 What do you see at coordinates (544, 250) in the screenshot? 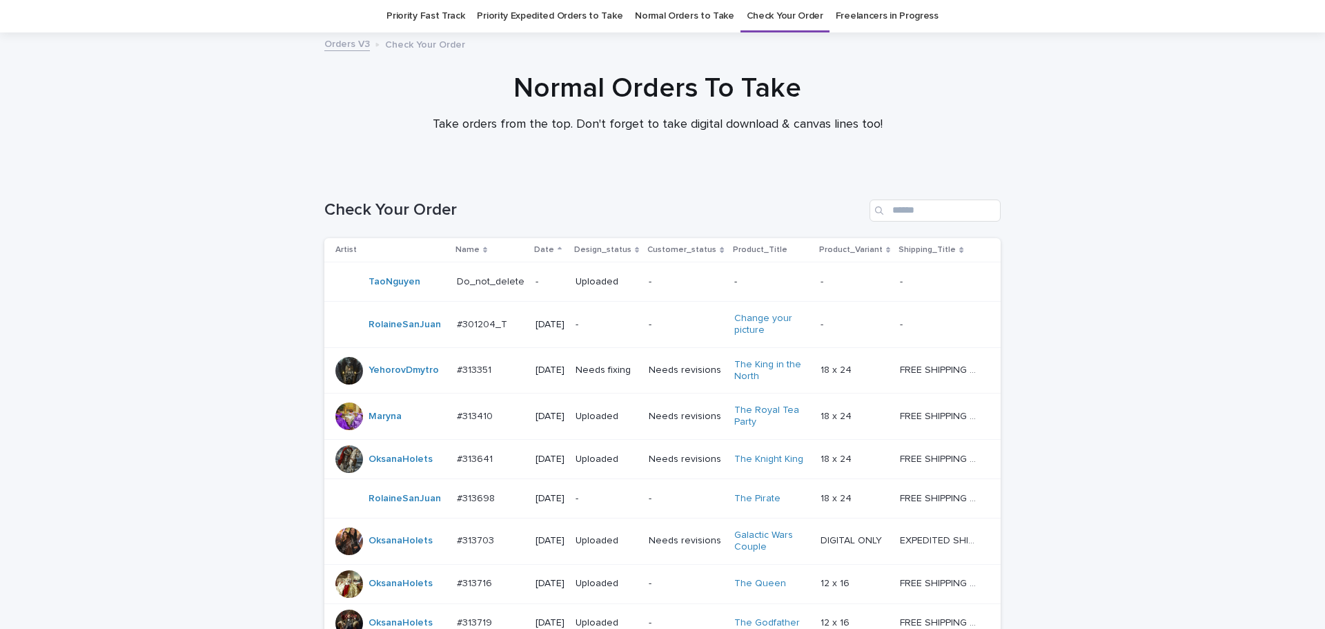
I see `p: Date` at bounding box center [544, 250].